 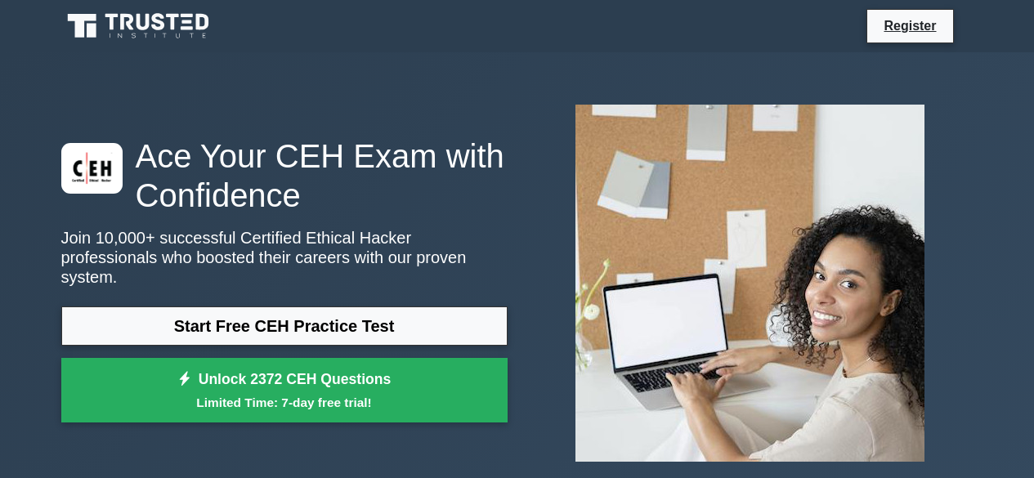 What do you see at coordinates (285, 391) in the screenshot?
I see `a: Unlock 2372 CEH QuestionsLimited Time: 7-day free trial!` at bounding box center [285, 391].